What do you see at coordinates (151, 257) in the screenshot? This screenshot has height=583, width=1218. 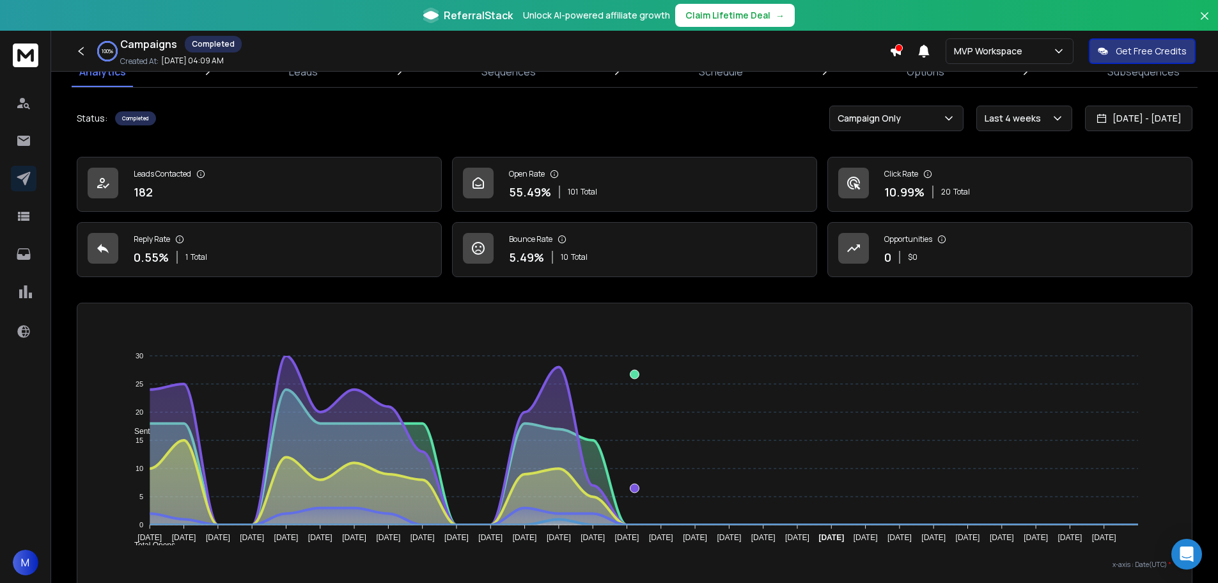 I see `p: 0.55 %` at bounding box center [151, 257].